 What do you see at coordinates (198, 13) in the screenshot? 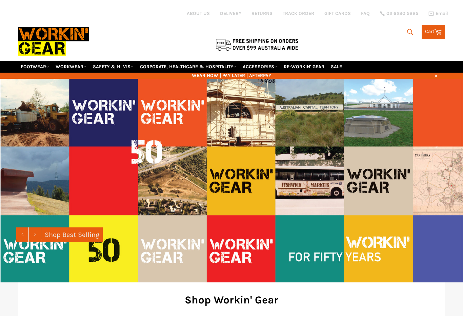
I see `a: ABOUT US` at bounding box center [198, 13].